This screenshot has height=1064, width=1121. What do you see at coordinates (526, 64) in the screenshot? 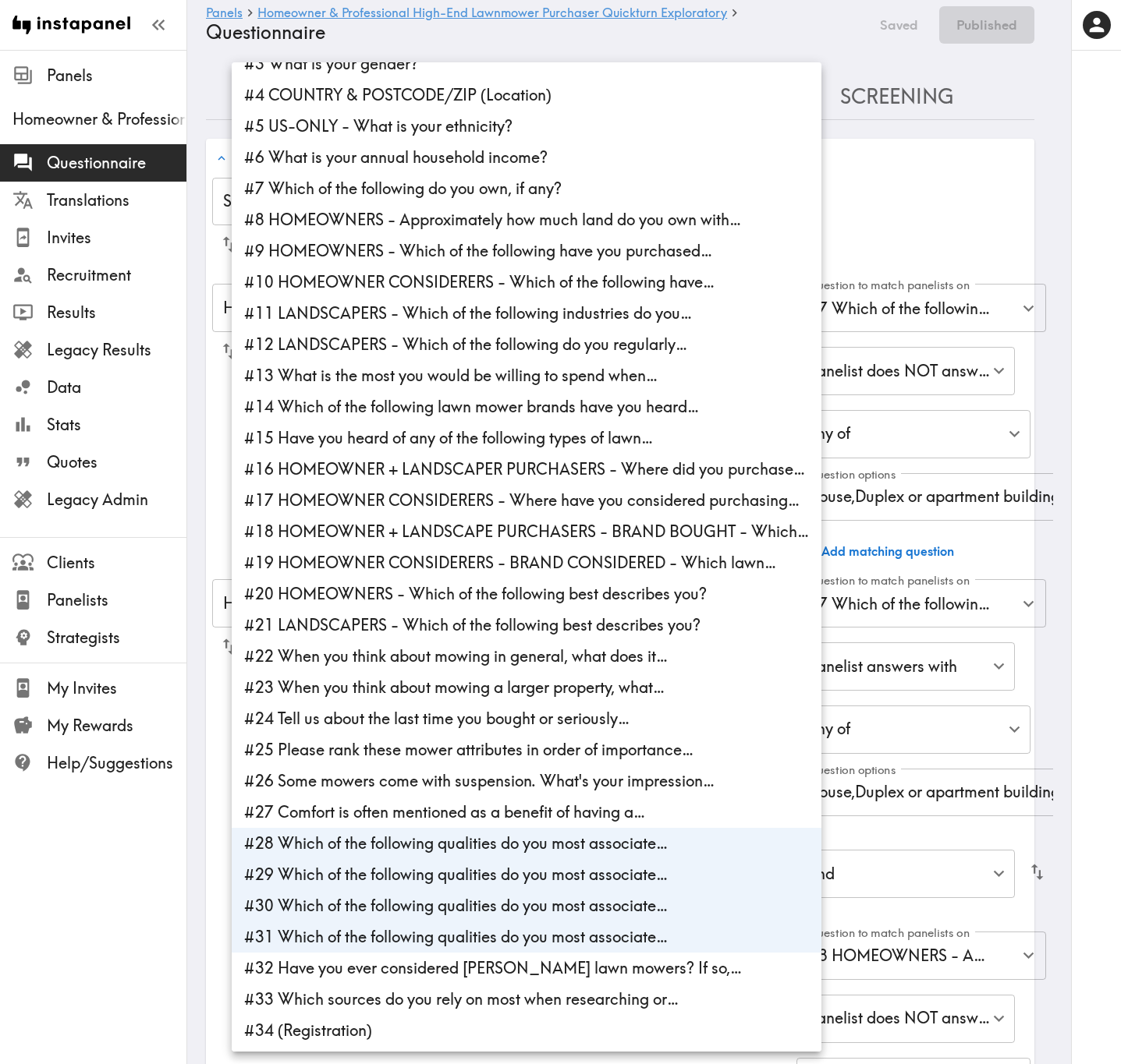
I see `li: #3 What is your gender?` at bounding box center [526, 64].